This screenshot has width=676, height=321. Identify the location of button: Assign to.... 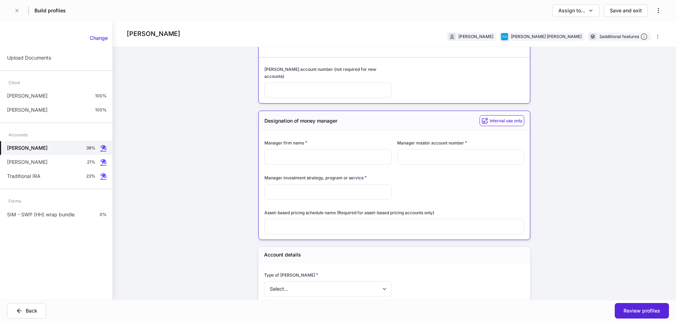
(576, 11).